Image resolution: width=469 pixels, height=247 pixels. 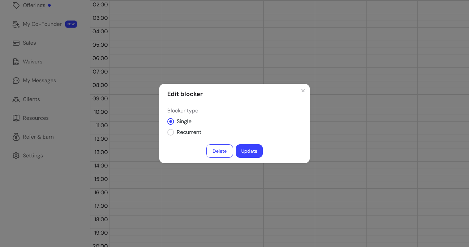 What do you see at coordinates (185, 94) in the screenshot?
I see `h1: Edit blocker` at bounding box center [185, 94].